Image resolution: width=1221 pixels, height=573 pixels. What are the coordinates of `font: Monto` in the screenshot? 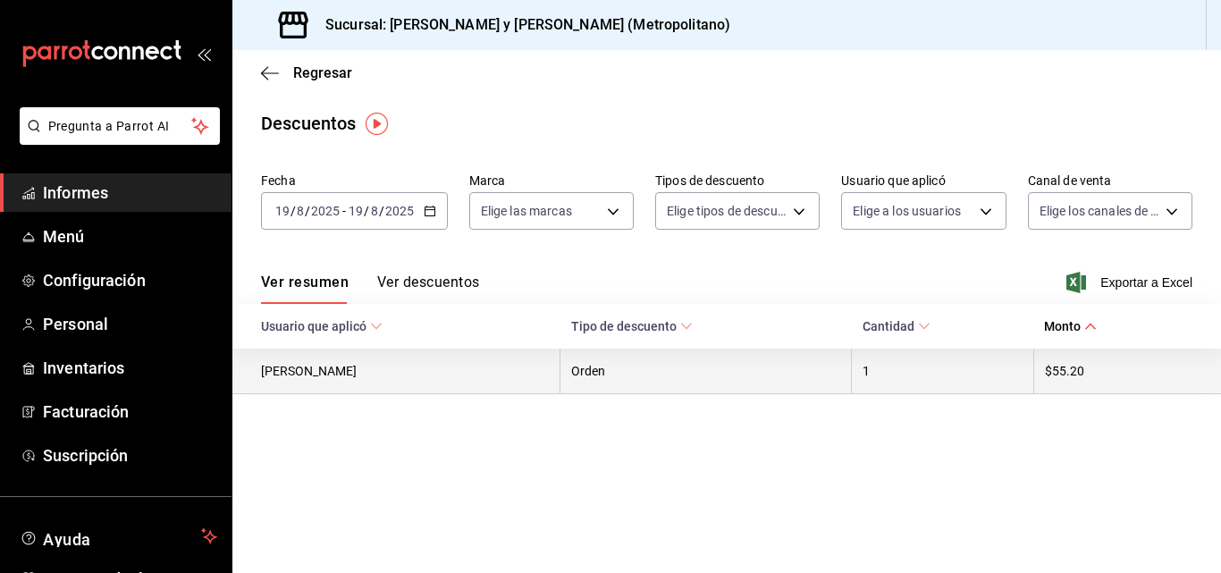 It's located at (1062, 327).